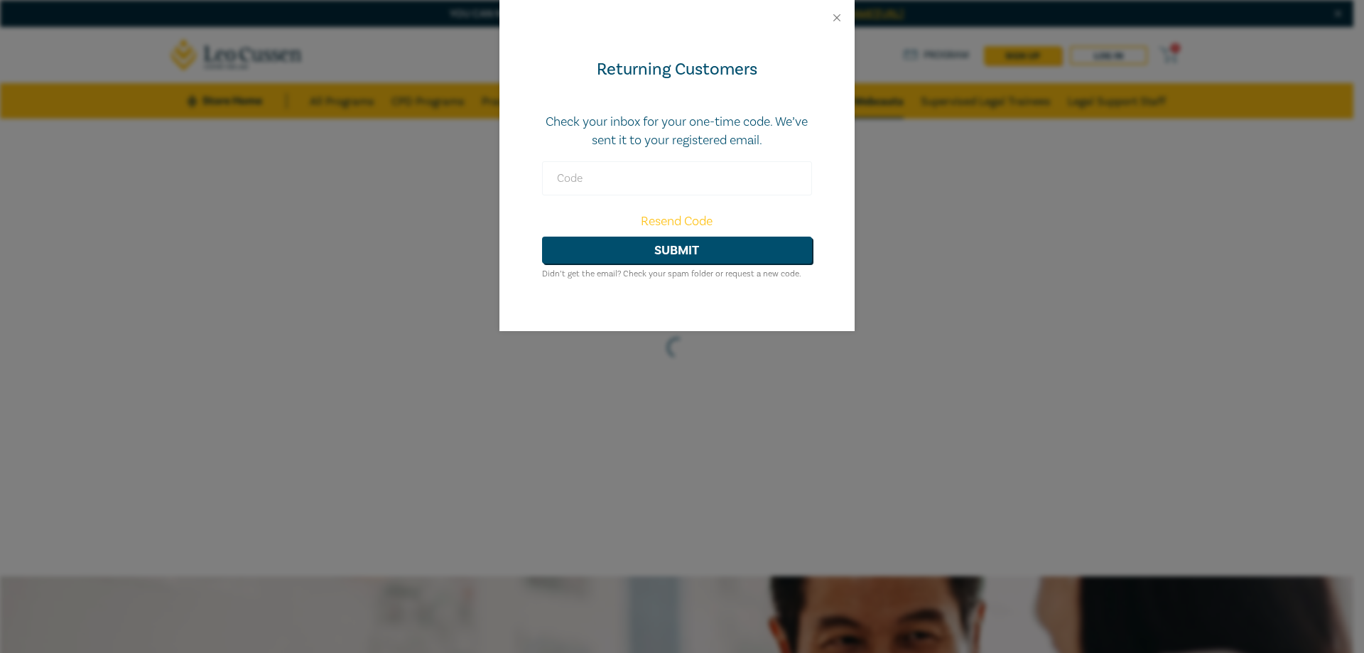 This screenshot has width=1364, height=653. What do you see at coordinates (677, 250) in the screenshot?
I see `button: Submit` at bounding box center [677, 250].